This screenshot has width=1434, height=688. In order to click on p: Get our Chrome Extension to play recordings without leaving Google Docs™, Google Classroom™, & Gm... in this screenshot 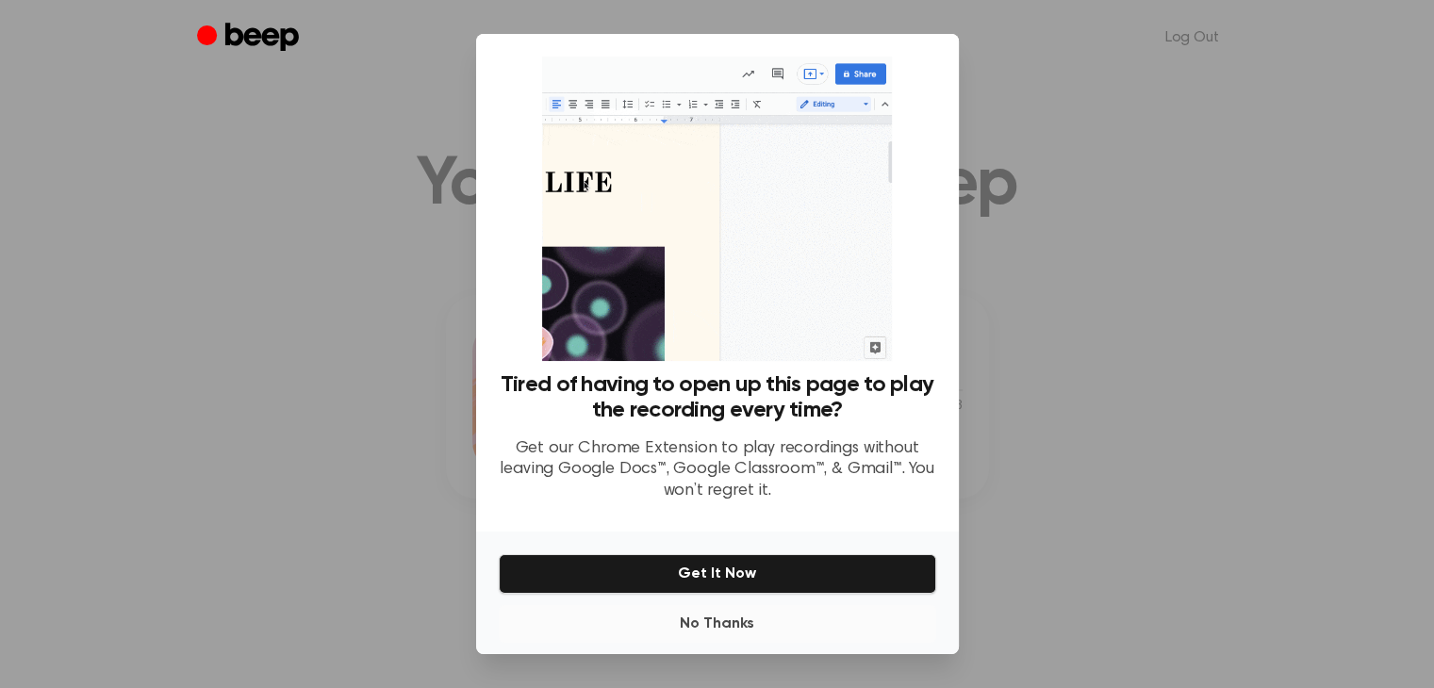, I will do `click(718, 471)`.